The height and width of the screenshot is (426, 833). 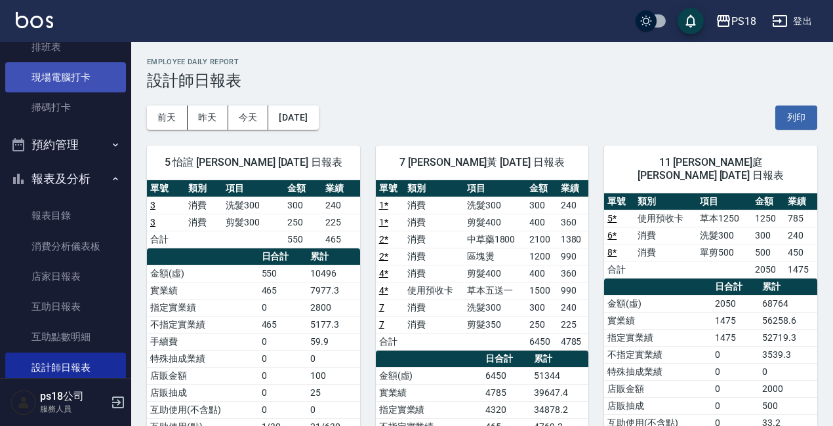 What do you see at coordinates (796, 117) in the screenshot?
I see `button: 列印` at bounding box center [796, 117].